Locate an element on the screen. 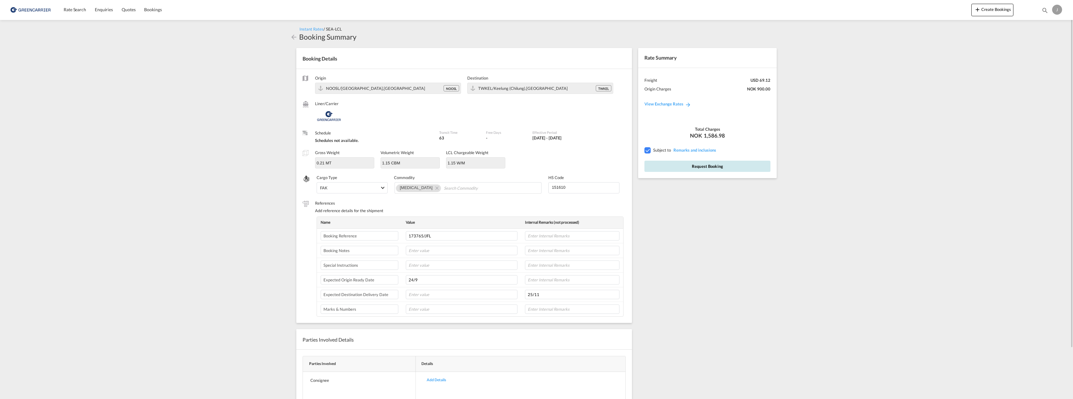  button: icon-plus 400-fgCreate Bookings is located at coordinates (992, 10).